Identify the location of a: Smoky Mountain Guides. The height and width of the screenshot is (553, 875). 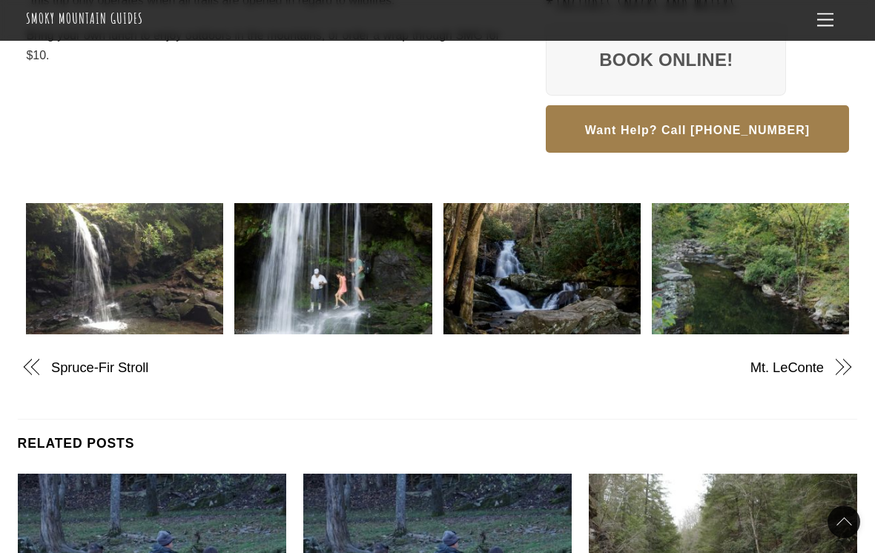
(84, 18).